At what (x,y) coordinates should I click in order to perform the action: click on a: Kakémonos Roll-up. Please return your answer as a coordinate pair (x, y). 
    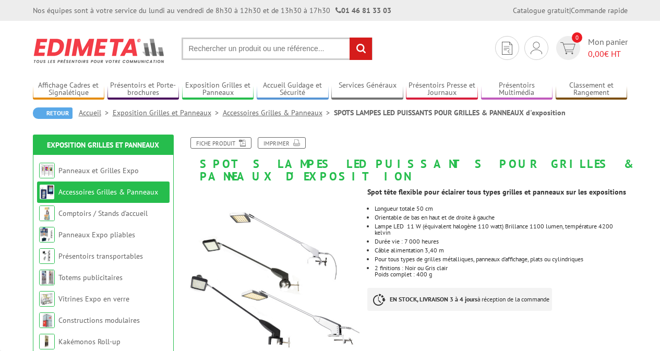
    Looking at the image, I should click on (89, 342).